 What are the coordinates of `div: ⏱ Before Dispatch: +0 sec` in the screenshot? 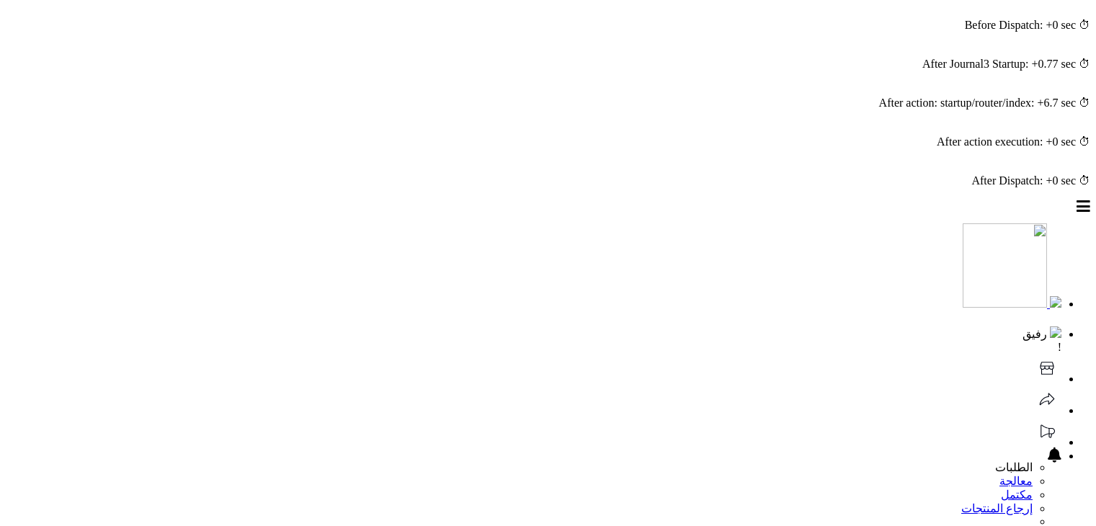 It's located at (548, 25).